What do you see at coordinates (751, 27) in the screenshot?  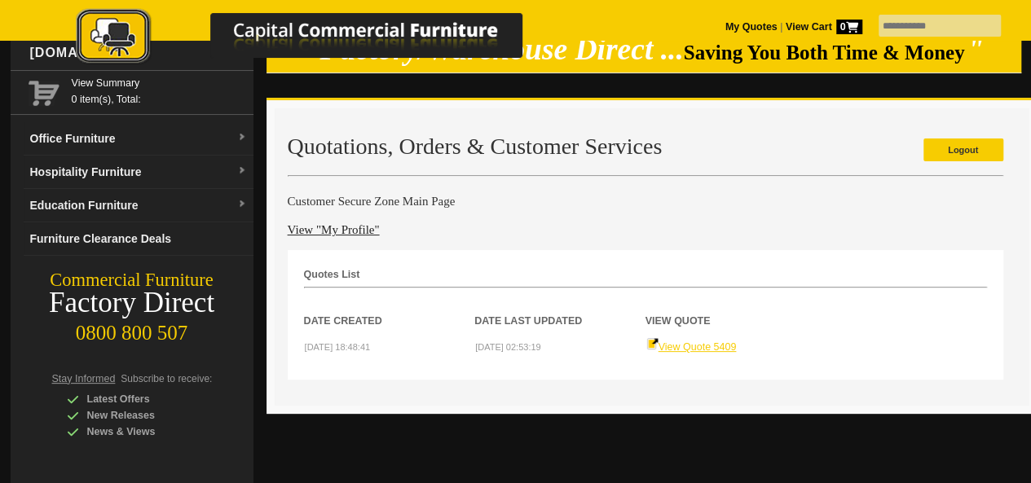 I see `a: My Quotes` at bounding box center [751, 27].